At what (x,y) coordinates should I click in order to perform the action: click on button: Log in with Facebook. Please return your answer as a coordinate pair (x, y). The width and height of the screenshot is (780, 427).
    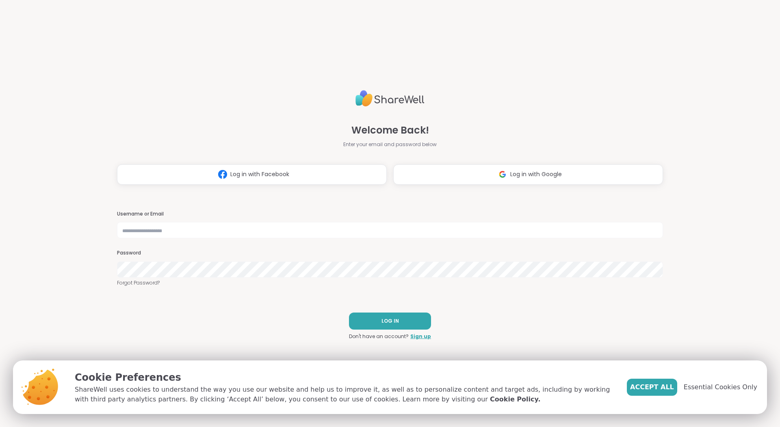
    Looking at the image, I should click on (252, 175).